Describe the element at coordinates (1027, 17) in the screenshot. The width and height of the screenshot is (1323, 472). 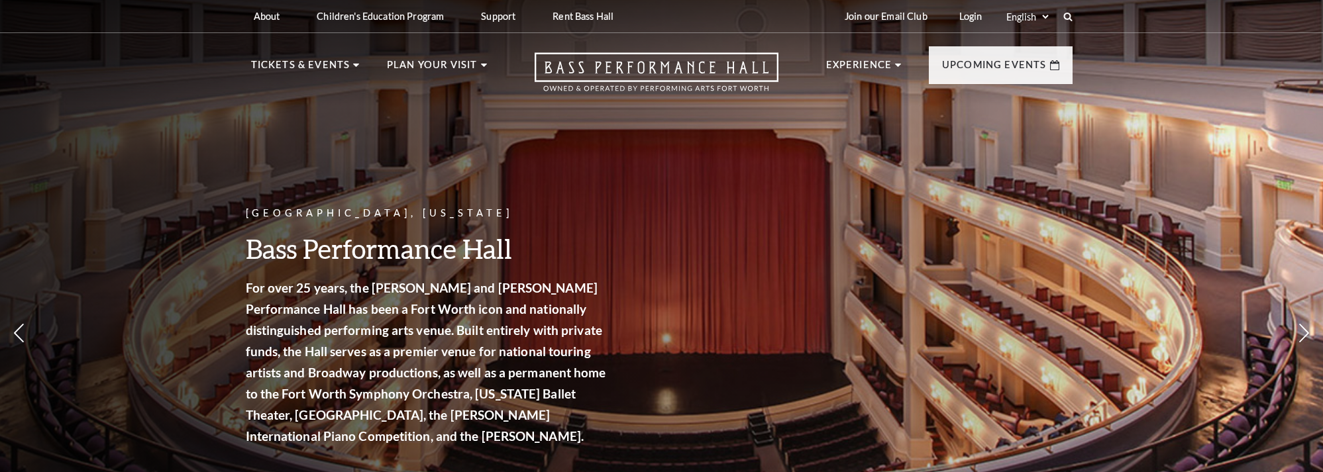
I see `select: Select:` at that location.